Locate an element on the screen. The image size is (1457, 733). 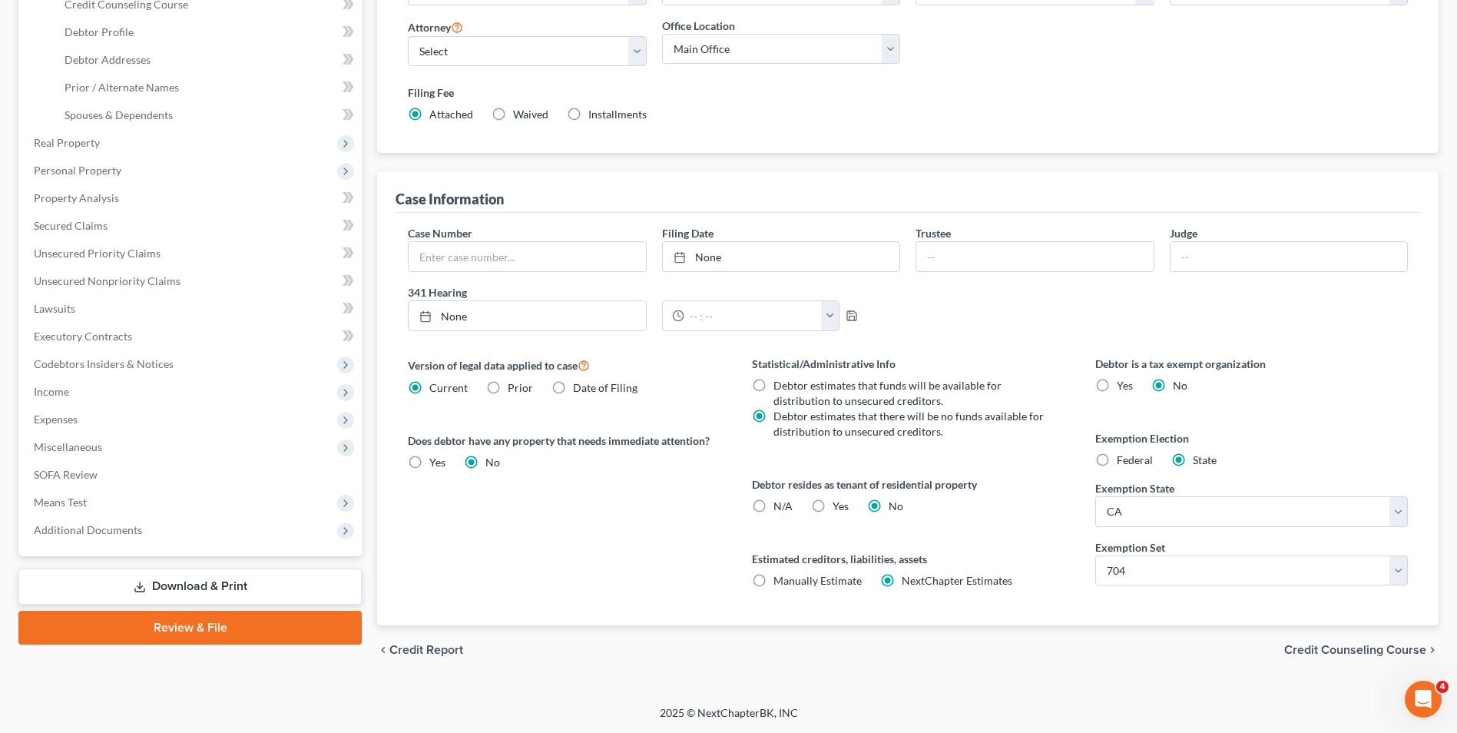
i: chevron_right is located at coordinates (1432, 650).